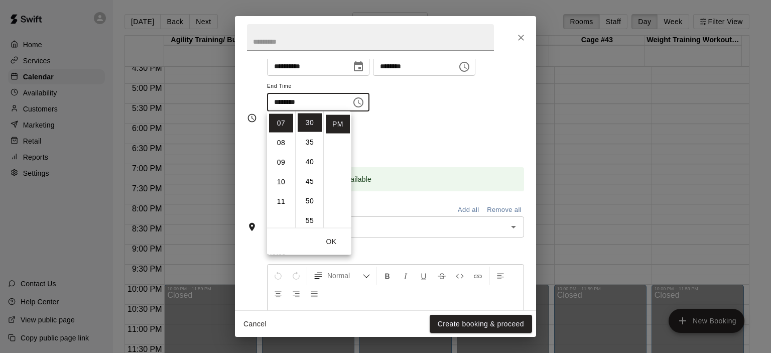 Image resolution: width=771 pixels, height=353 pixels. Describe the element at coordinates (337, 170) in the screenshot. I see `ul: Select meridiem` at that location.